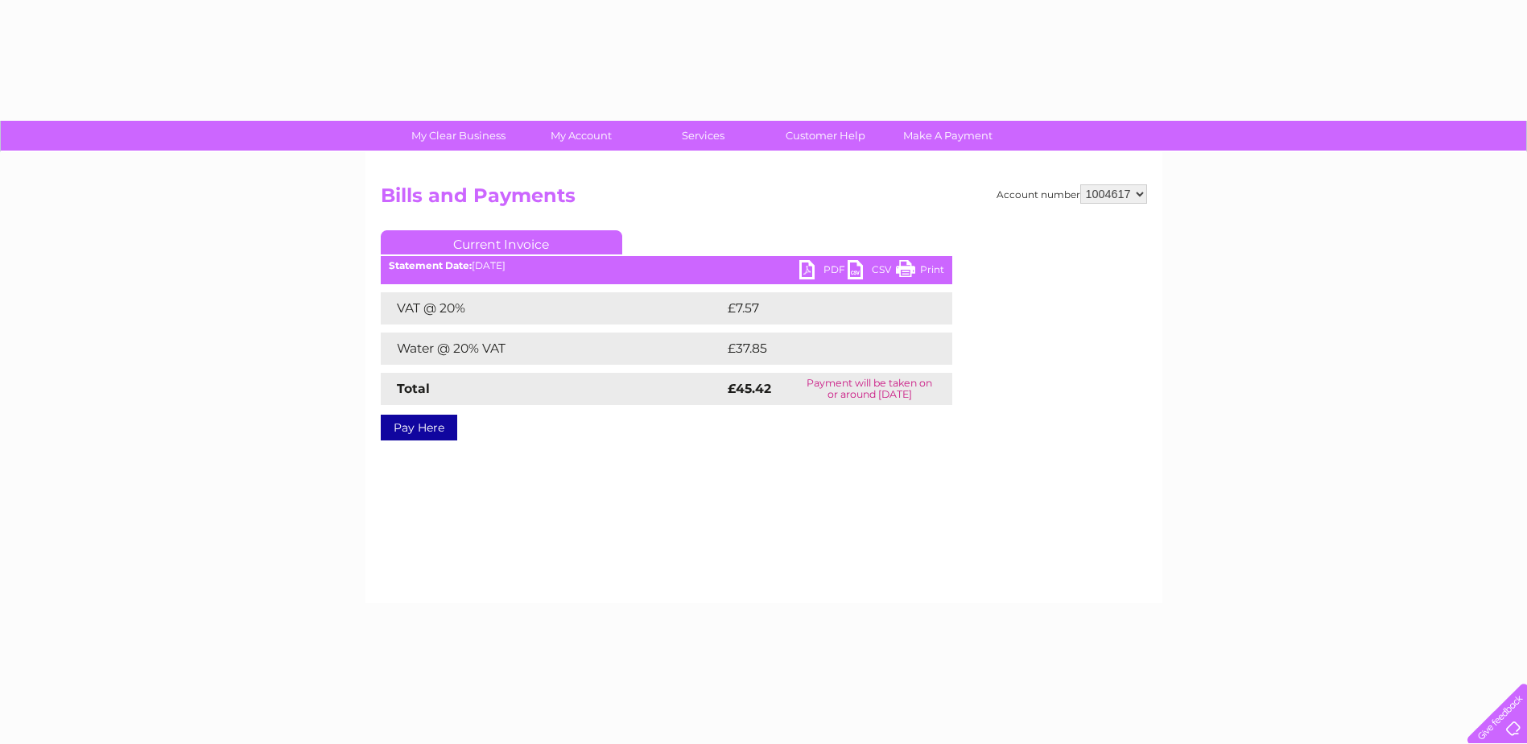 This screenshot has width=1527, height=744. Describe the element at coordinates (552, 308) in the screenshot. I see `td: VAT @ 20%` at that location.